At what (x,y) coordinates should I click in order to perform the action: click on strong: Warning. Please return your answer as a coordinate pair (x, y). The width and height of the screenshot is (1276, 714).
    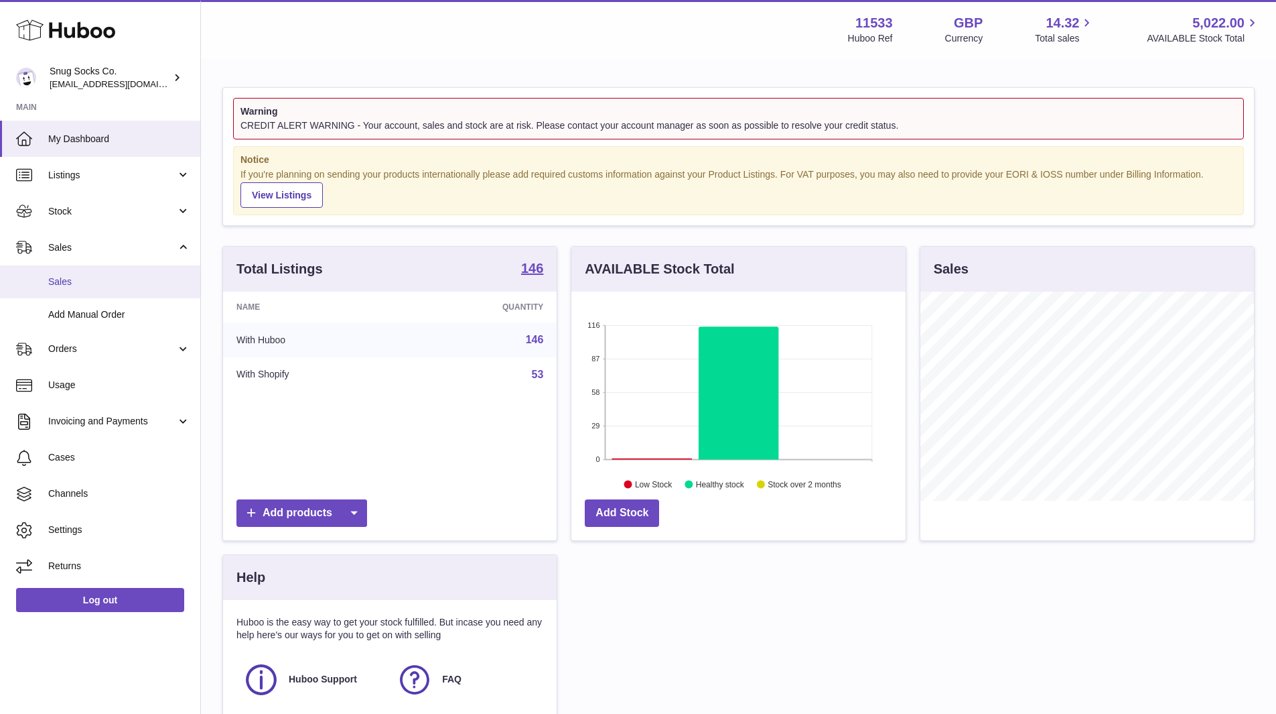
    Looking at the image, I should click on (738, 111).